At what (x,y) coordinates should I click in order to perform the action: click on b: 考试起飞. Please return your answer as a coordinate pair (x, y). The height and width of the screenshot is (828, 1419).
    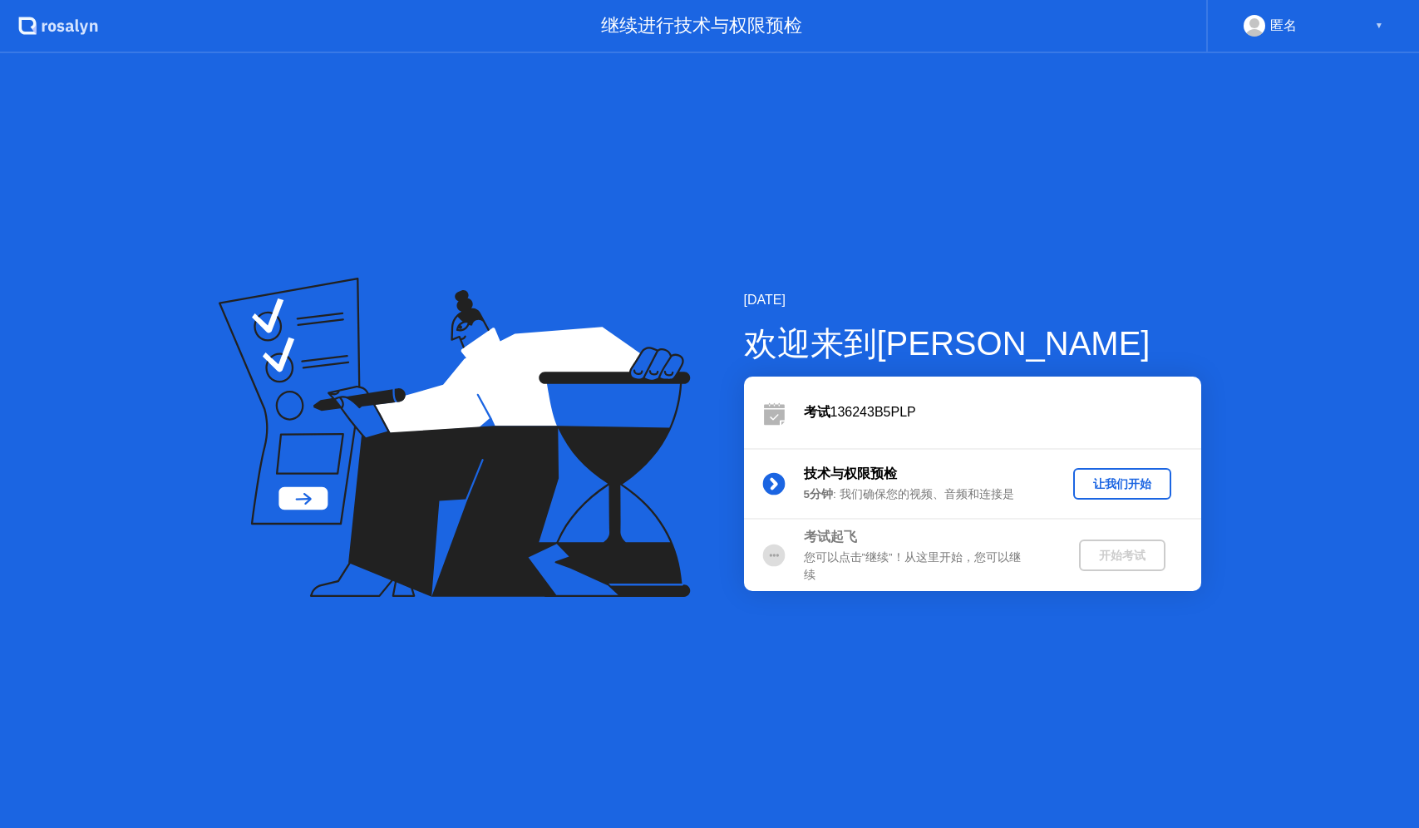
    Looking at the image, I should click on (830, 536).